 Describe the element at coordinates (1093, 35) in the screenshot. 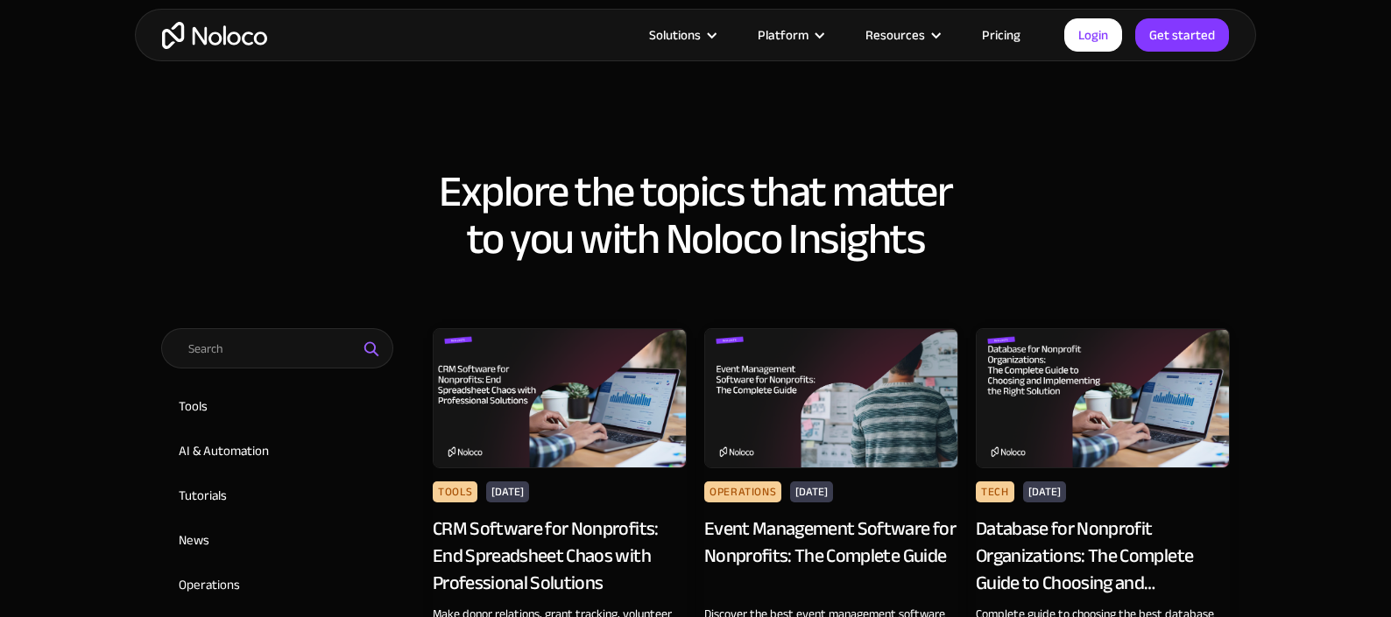

I see `a: Login` at that location.